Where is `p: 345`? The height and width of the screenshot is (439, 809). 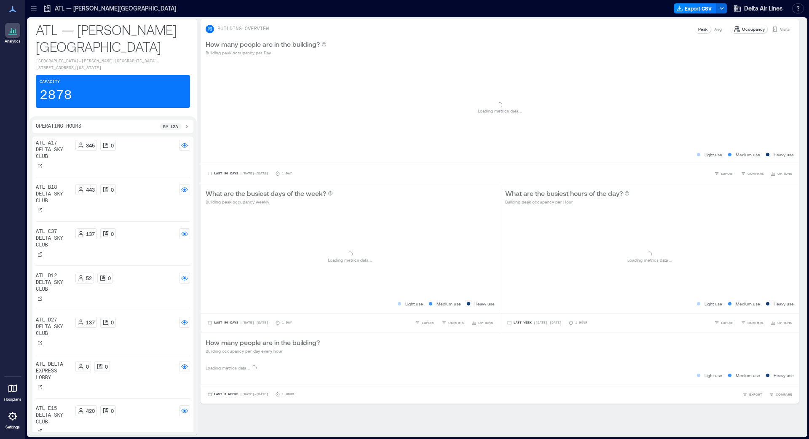 p: 345 is located at coordinates (90, 145).